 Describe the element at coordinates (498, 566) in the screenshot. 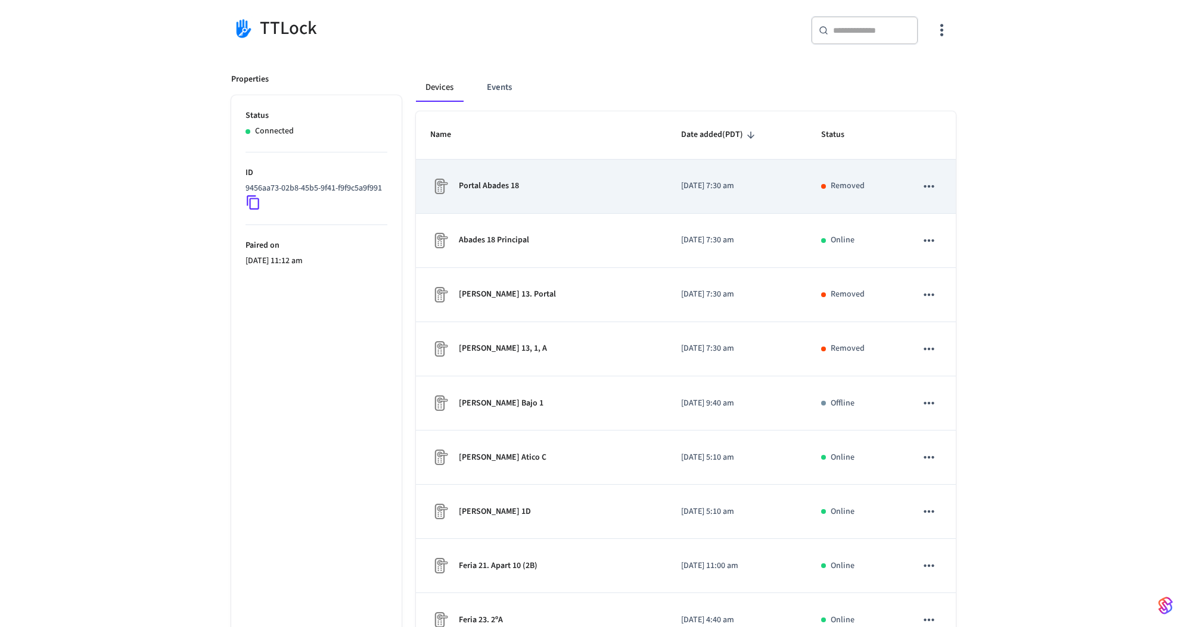

I see `p: Feria 21. Apart 10 (2B)` at that location.